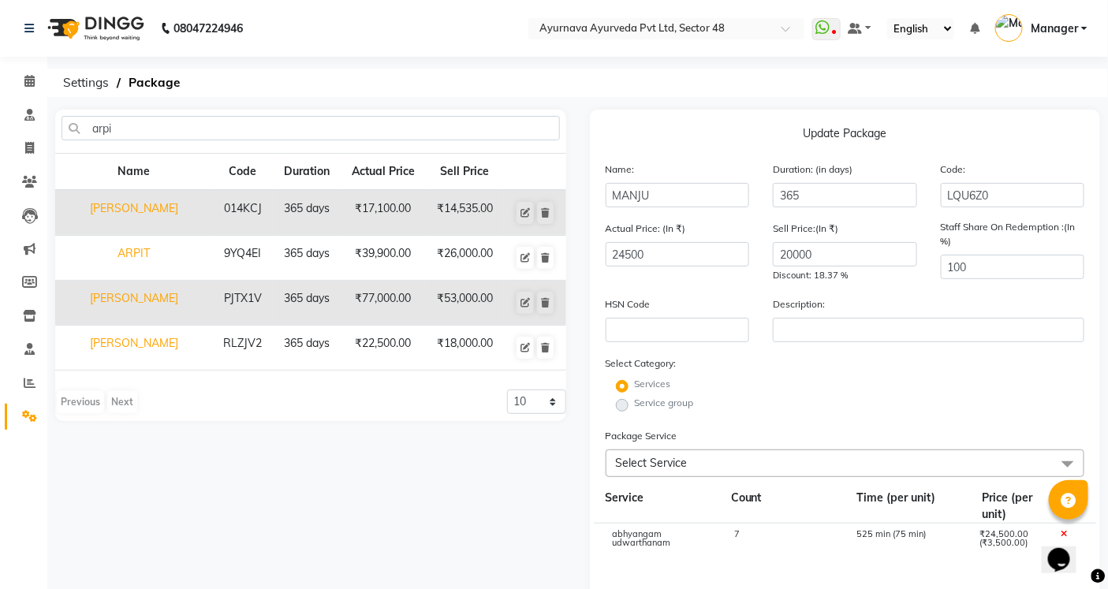 The image size is (1108, 589). I want to click on td: ₹26,000.00, so click(465, 258).